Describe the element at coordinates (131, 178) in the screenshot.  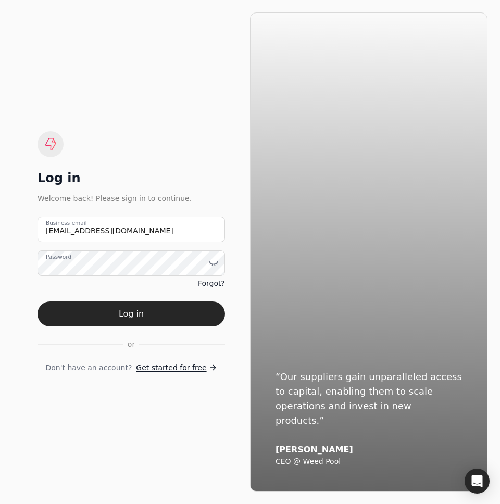
I see `div: Log in` at that location.